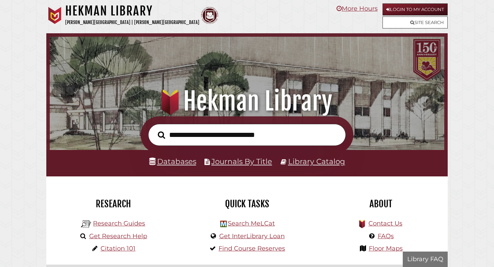 Image resolution: width=494 pixels, height=267 pixels. I want to click on i: Search, so click(161, 135).